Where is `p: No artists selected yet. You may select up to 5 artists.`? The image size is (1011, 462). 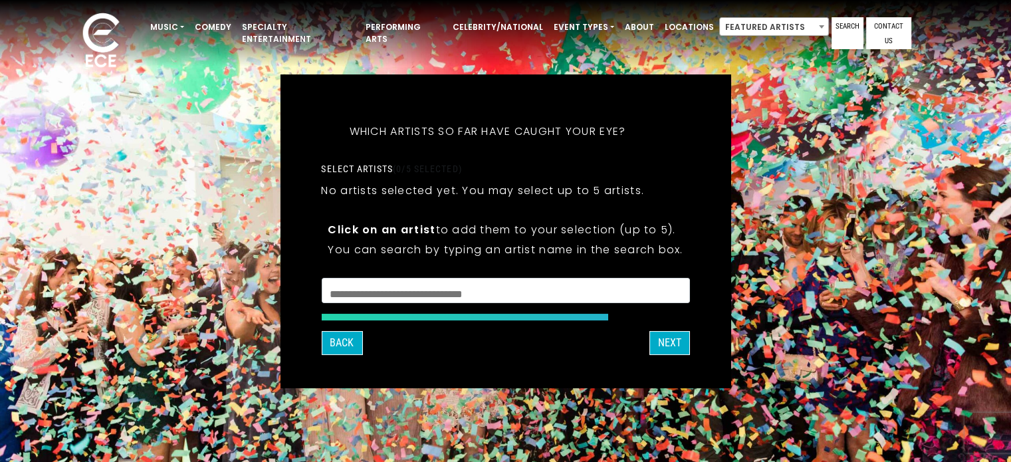 p: No artists selected yet. You may select up to 5 artists. is located at coordinates (483, 190).